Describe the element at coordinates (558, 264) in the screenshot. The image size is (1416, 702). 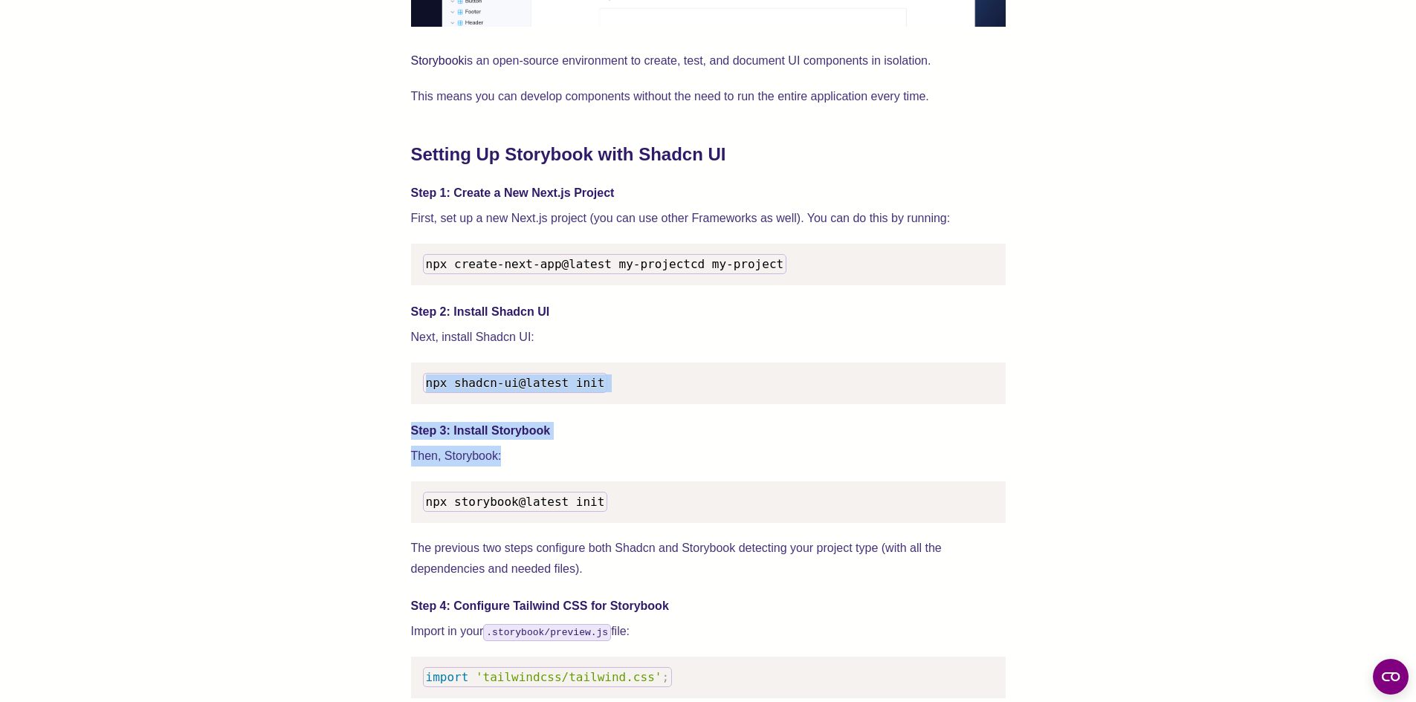
I see `span: npx create-next-app@latest my-project` at that location.